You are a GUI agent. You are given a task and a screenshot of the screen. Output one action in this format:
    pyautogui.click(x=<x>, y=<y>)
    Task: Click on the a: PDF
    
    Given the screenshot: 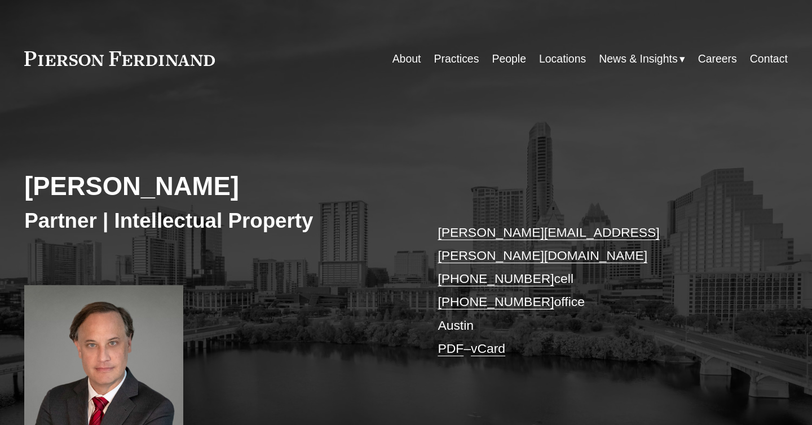 What is the action you would take?
    pyautogui.click(x=450, y=348)
    